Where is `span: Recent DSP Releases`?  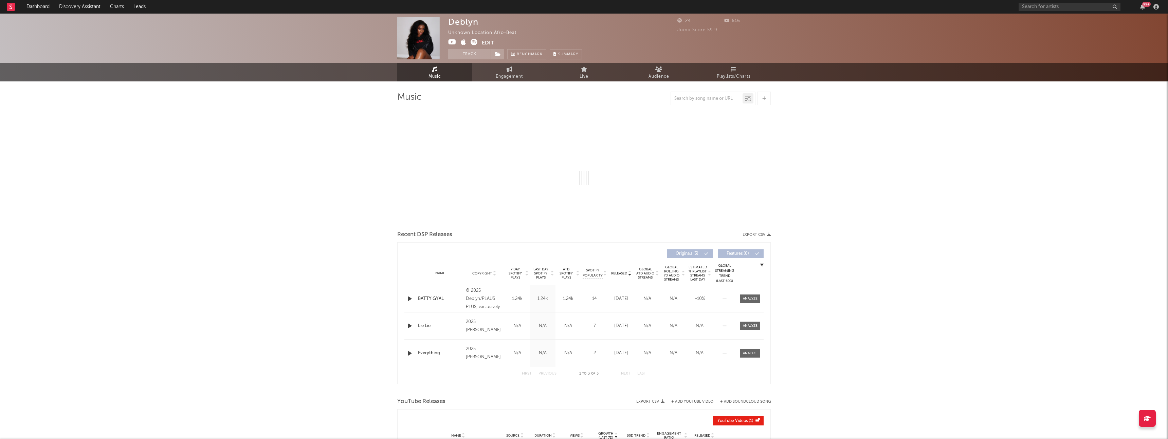 span: Recent DSP Releases is located at coordinates (425, 235).